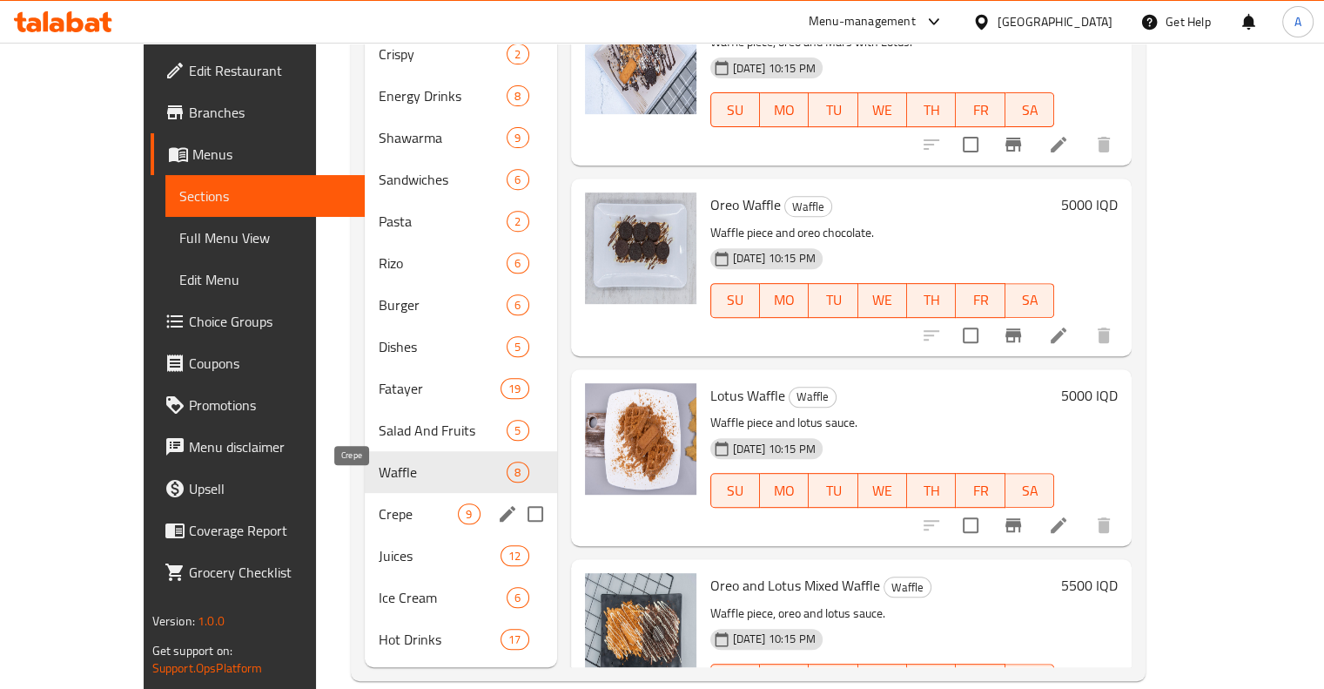 The image size is (1324, 689). What do you see at coordinates (461, 96) in the screenshot?
I see `div: Energy Drinks8` at bounding box center [461, 96].